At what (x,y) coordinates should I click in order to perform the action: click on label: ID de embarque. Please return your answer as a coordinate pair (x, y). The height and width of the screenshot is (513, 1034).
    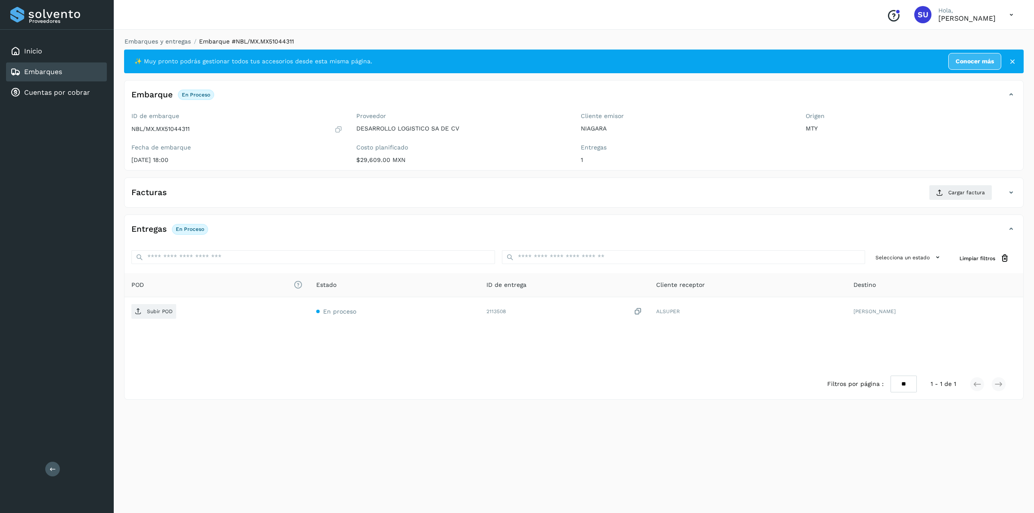
    Looking at the image, I should click on (237, 116).